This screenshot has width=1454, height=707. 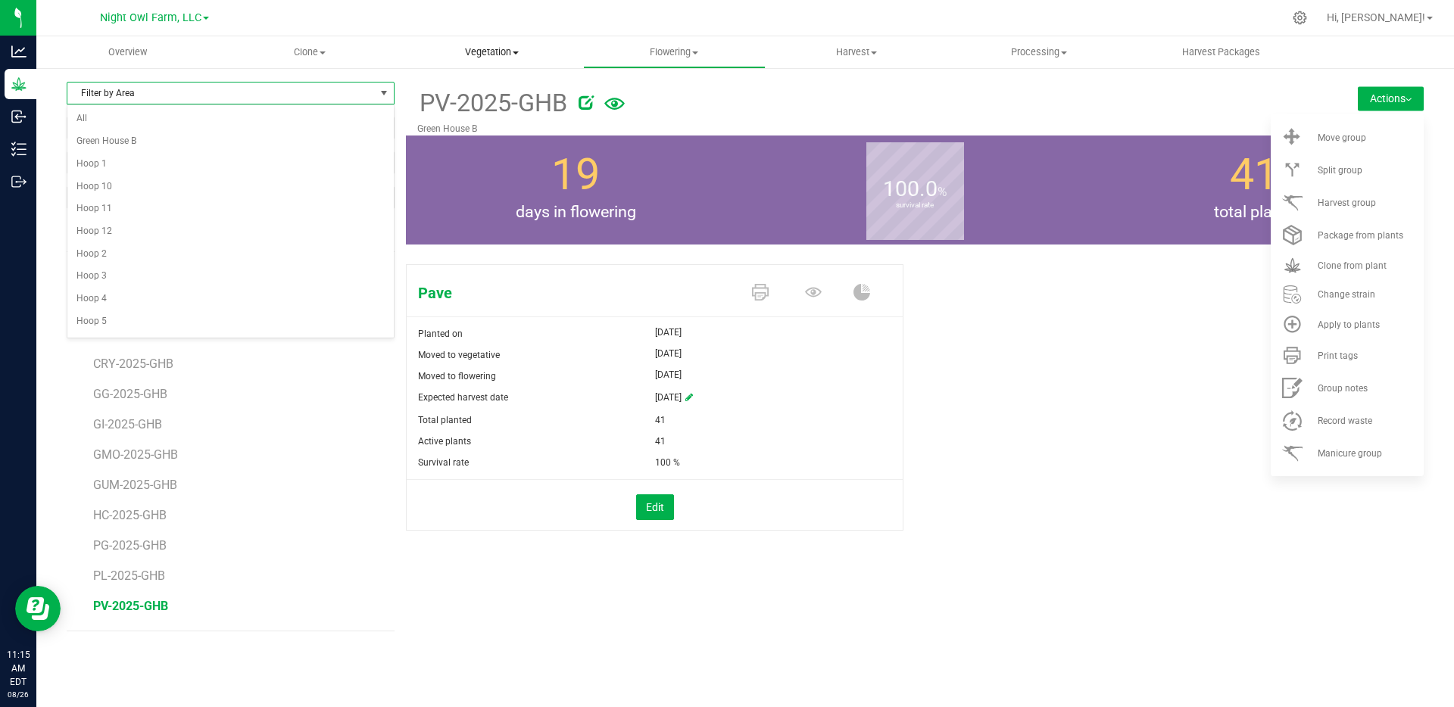 What do you see at coordinates (19, 84) in the screenshot?
I see `inline-svg: Grow` at bounding box center [19, 84].